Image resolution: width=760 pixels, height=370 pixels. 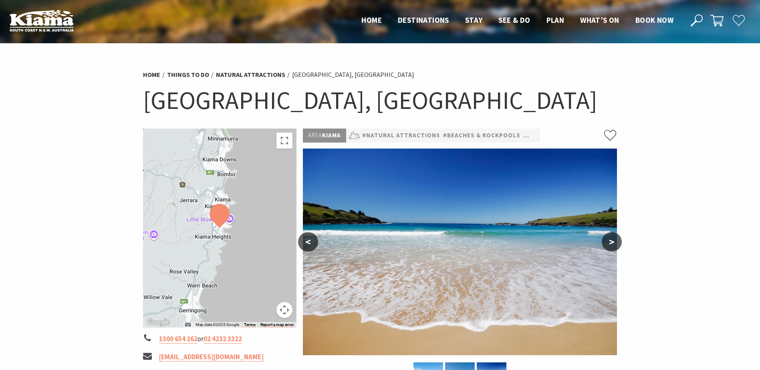 I want to click on nav: Main Menu, so click(x=517, y=20).